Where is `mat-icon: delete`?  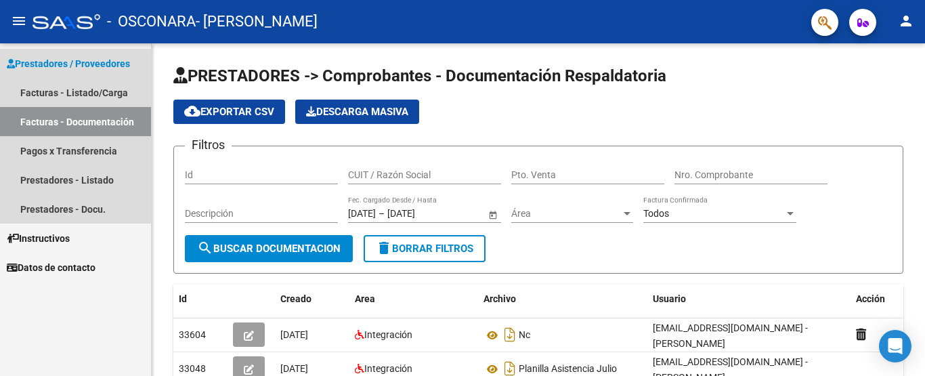 mat-icon: delete is located at coordinates (384, 248).